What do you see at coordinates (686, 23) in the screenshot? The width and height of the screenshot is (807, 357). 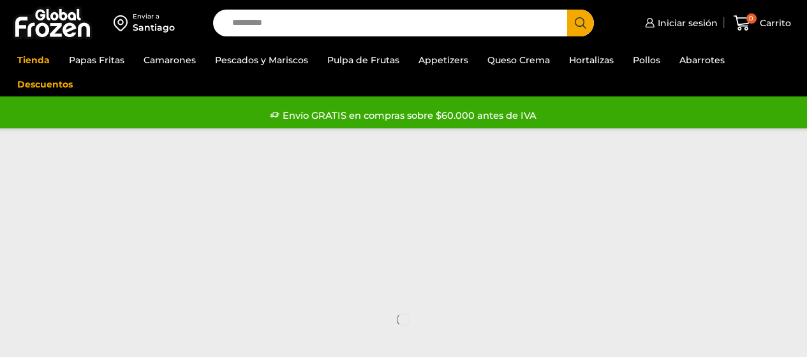 I see `span: Iniciar sesión` at bounding box center [686, 23].